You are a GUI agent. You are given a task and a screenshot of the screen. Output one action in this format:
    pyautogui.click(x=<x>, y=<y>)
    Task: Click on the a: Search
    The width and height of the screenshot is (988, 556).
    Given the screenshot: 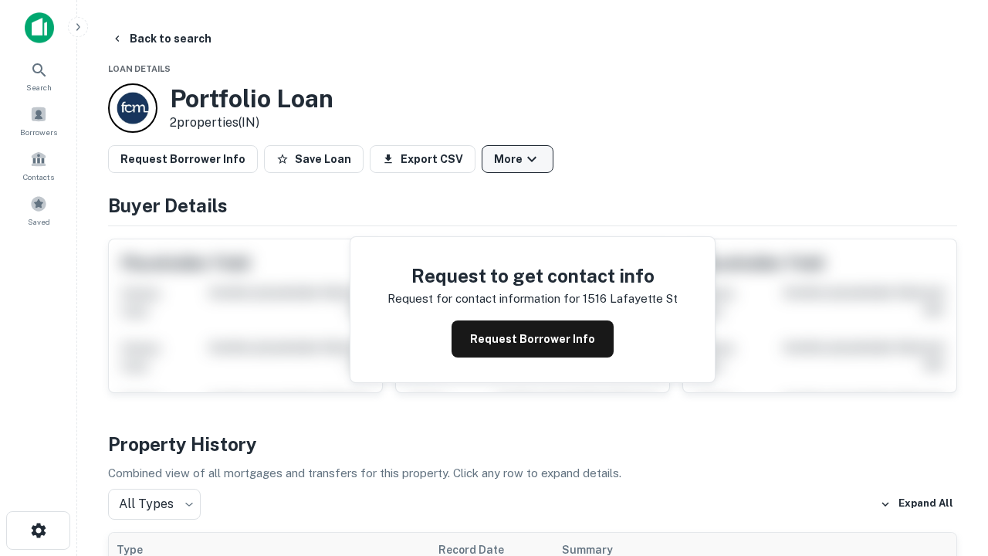 What is the action you would take?
    pyautogui.click(x=39, y=76)
    